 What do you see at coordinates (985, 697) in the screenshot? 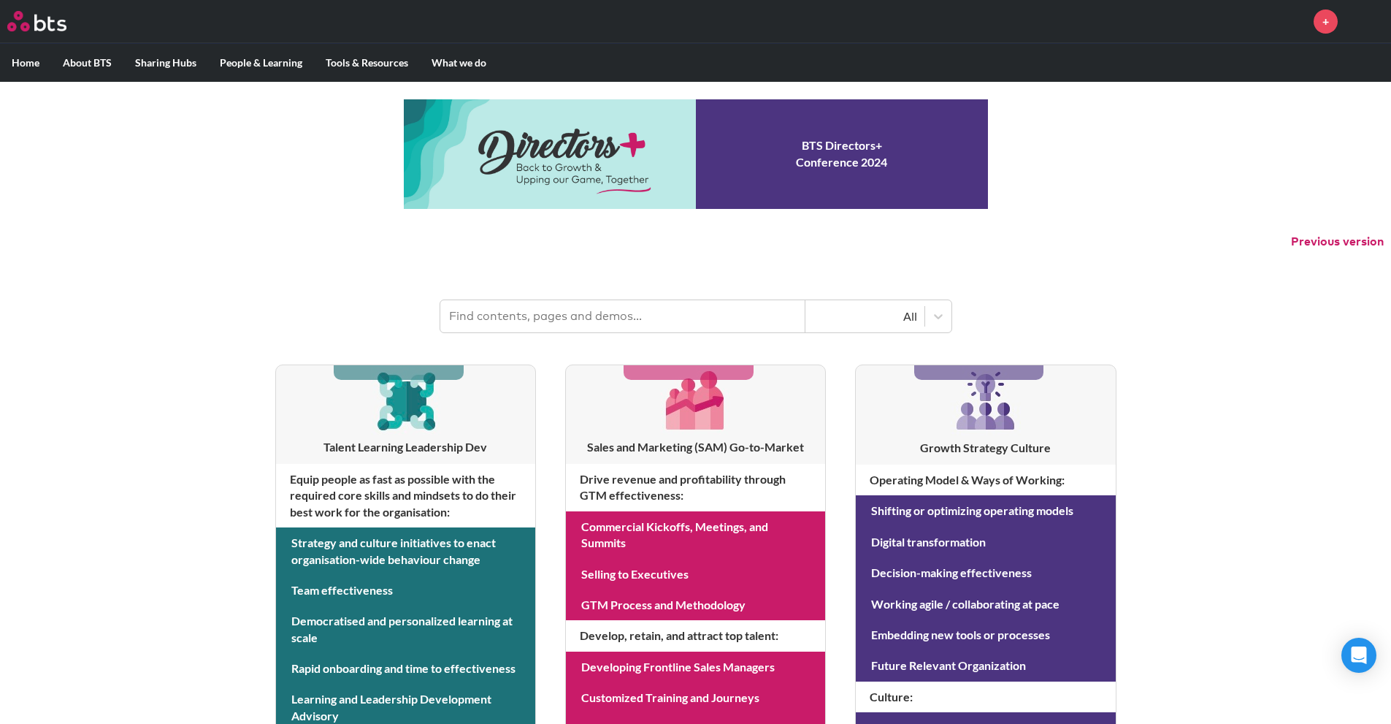
I see `h4: Culture :` at bounding box center [985, 697].